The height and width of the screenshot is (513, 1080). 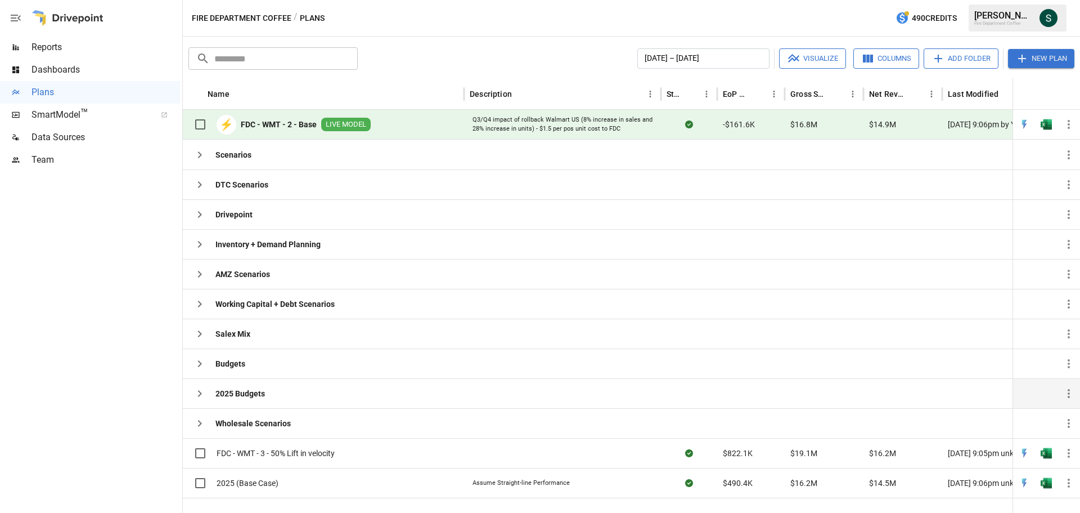 What do you see at coordinates (346, 124) in the screenshot?
I see `span: LIVE MODEL` at bounding box center [346, 124].